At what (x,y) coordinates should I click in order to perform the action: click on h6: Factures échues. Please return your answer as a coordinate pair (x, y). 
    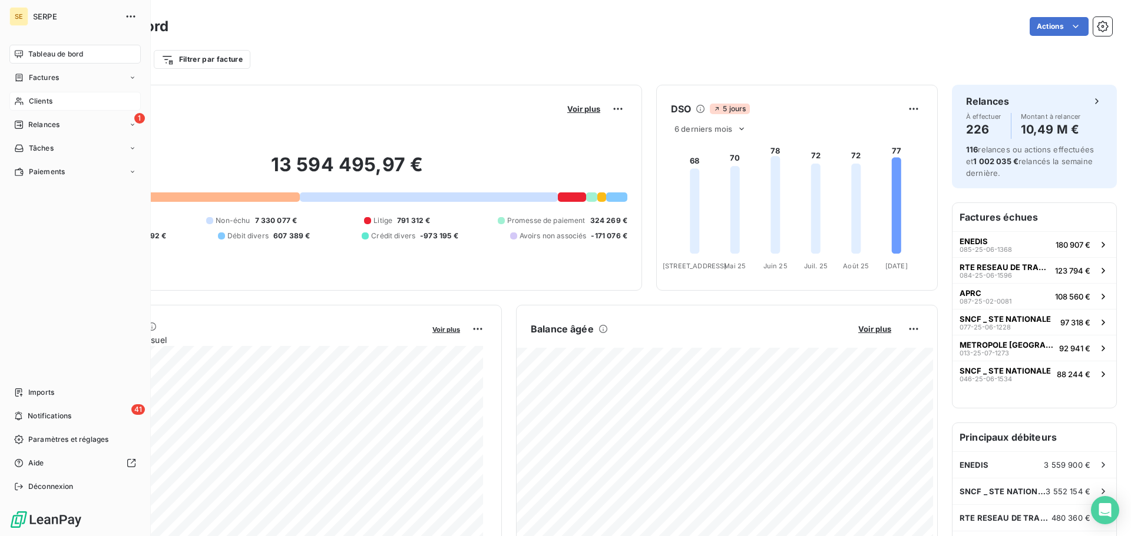
    Looking at the image, I should click on (1034, 217).